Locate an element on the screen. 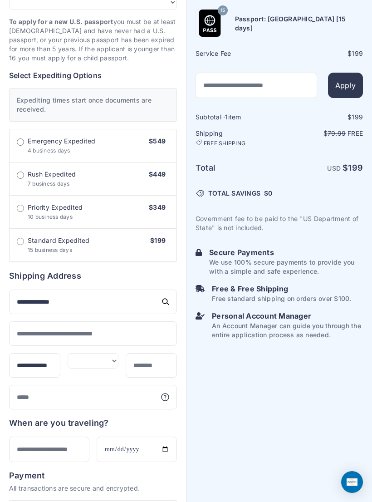  span: 15 business days is located at coordinates (50, 250).